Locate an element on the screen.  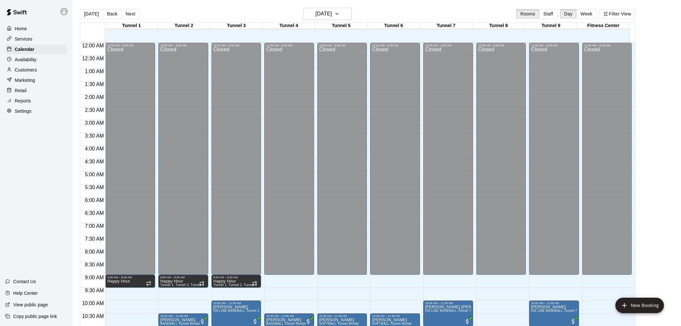
span: 5:30 AM is located at coordinates (94, 187).